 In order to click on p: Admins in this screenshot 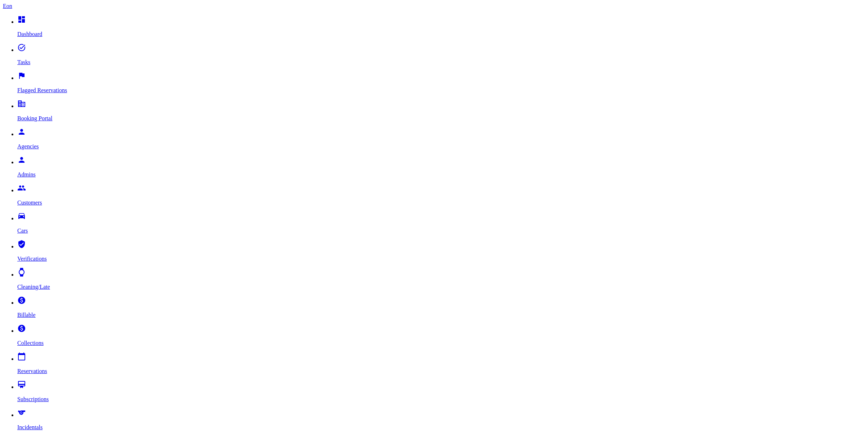, I will do `click(436, 175)`.